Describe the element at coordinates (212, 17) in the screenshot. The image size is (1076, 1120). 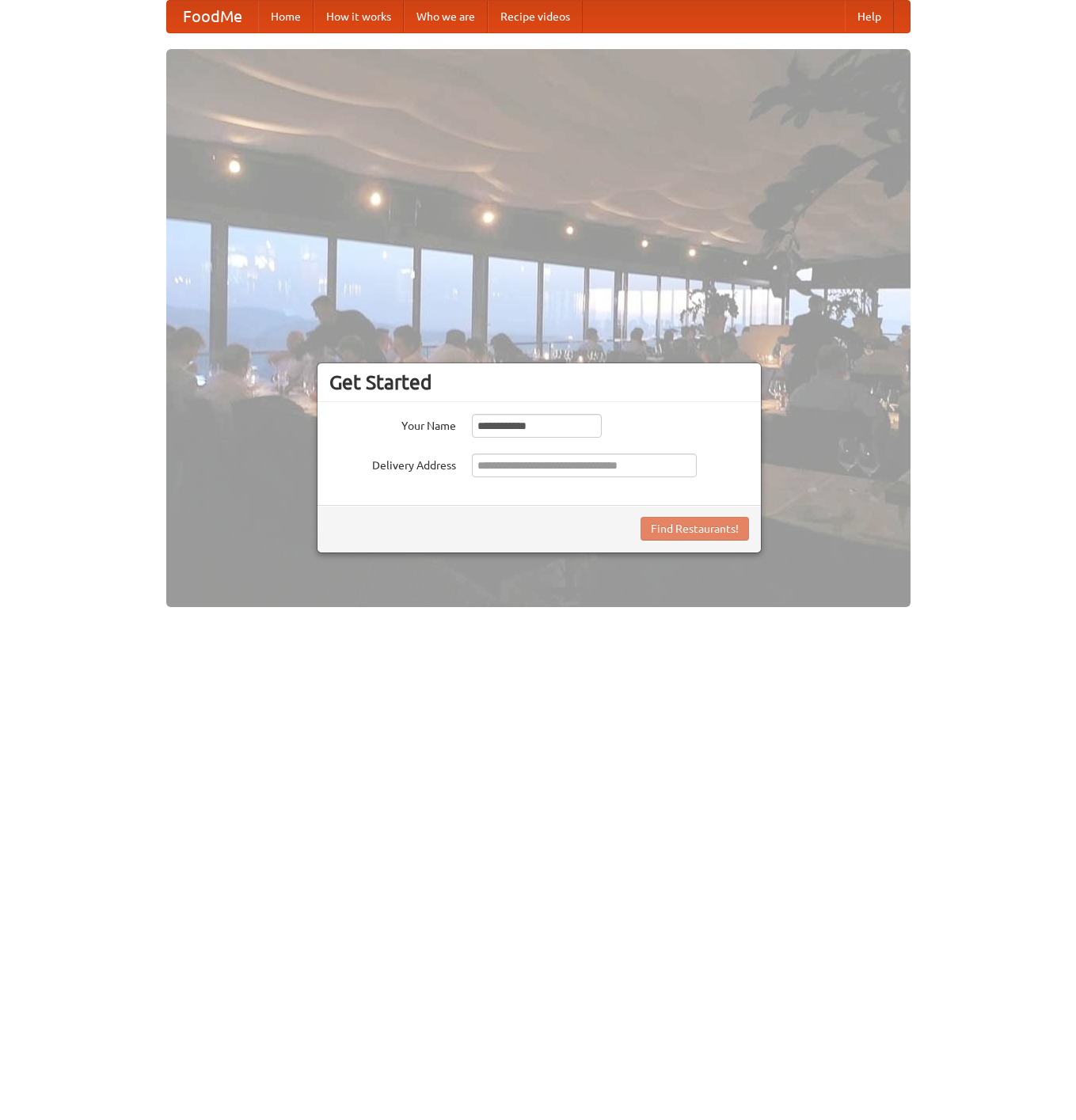
I see `a: FoodMe` at that location.